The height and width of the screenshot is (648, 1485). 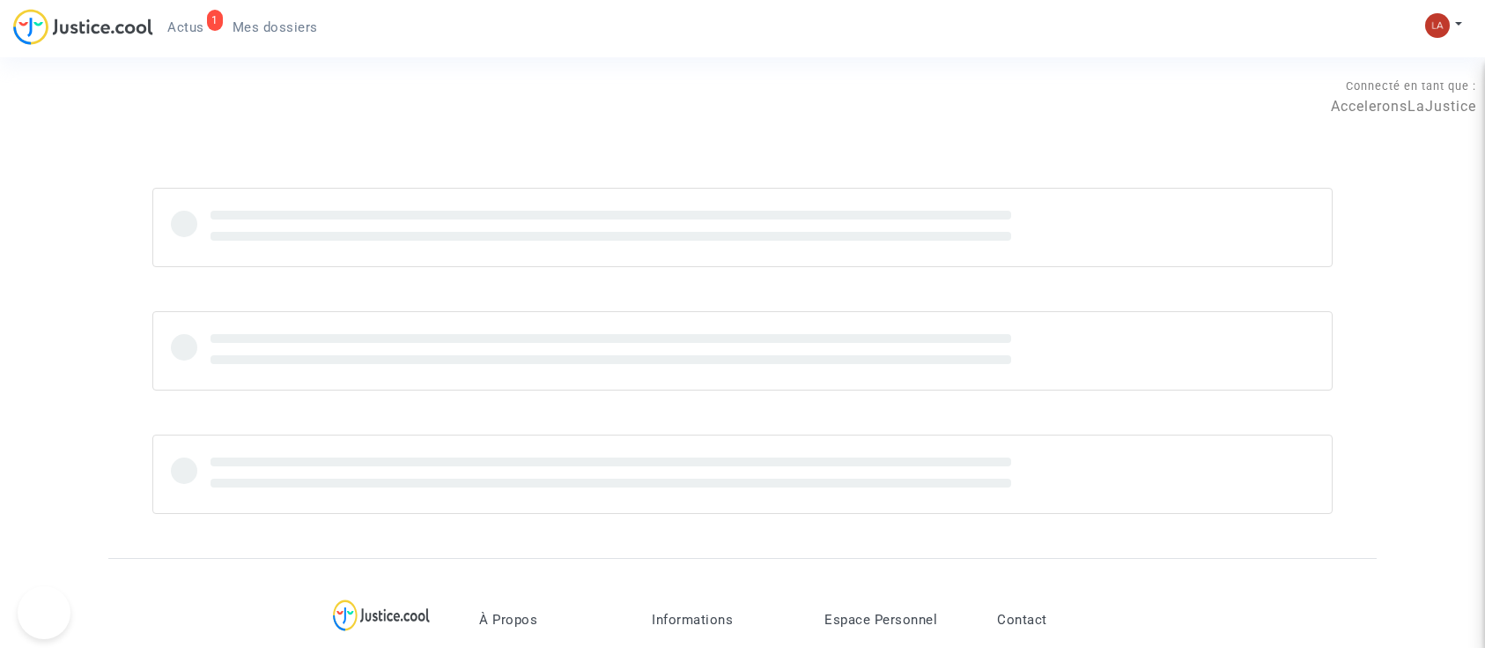 What do you see at coordinates (275, 27) in the screenshot?
I see `a: Mes dossiers` at bounding box center [275, 27].